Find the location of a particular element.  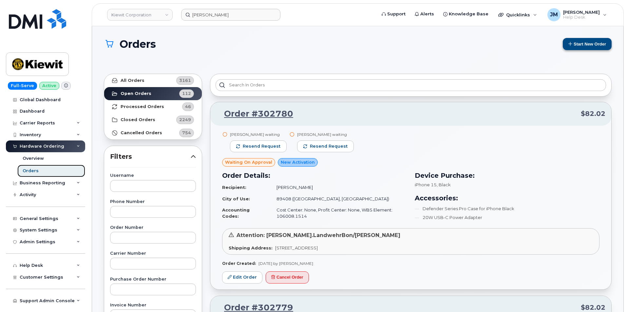

button: Start New Order is located at coordinates (587, 44).